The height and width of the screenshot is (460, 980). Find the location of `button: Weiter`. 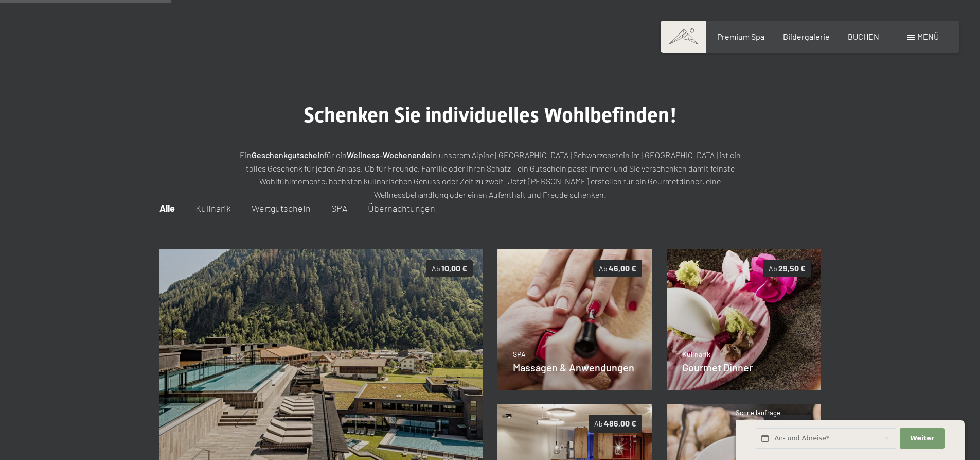

button: Weiter is located at coordinates (922, 438).